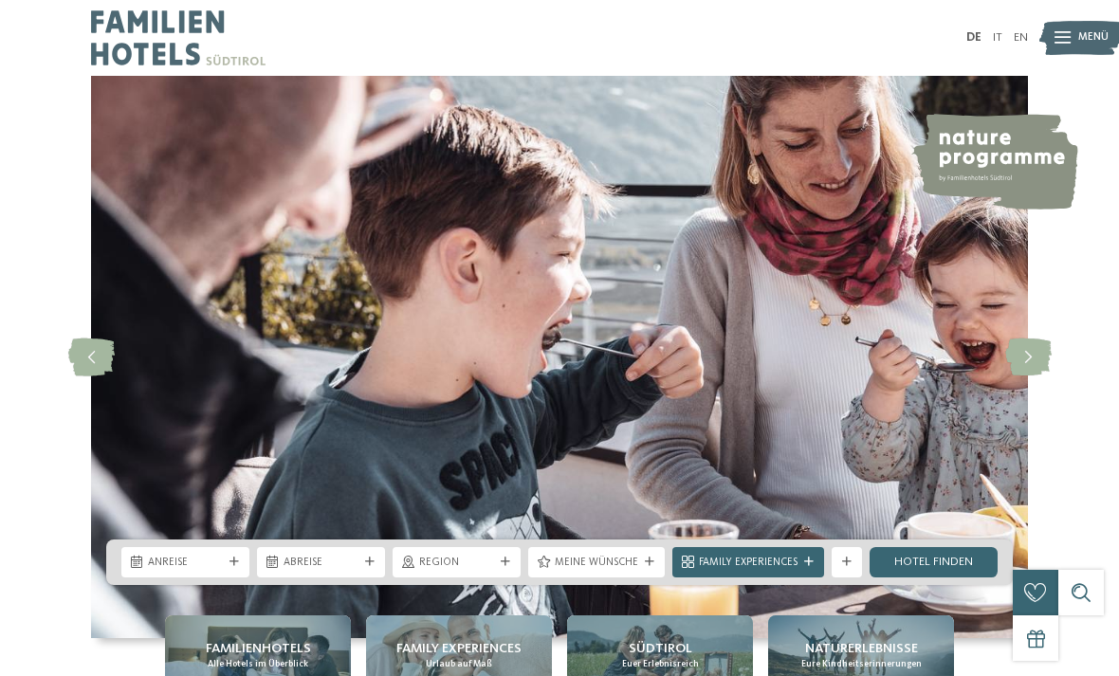  What do you see at coordinates (974, 37) in the screenshot?
I see `a: DE` at bounding box center [974, 37].